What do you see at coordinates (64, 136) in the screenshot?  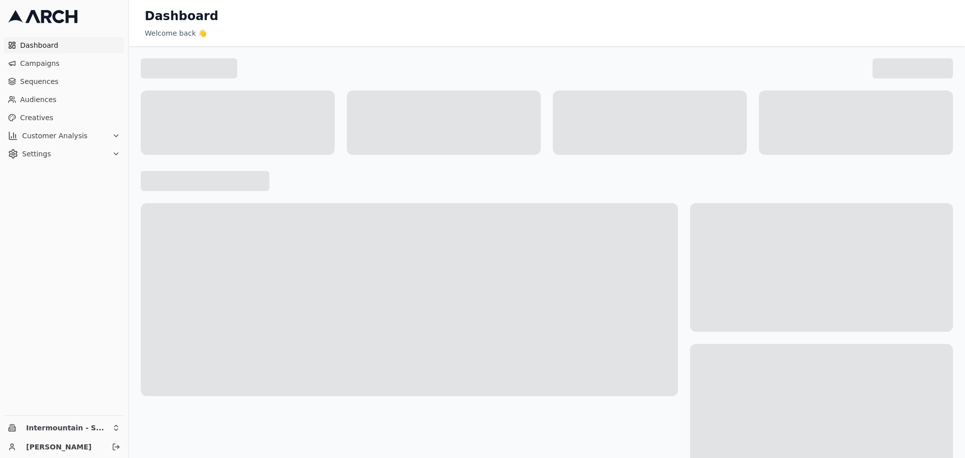 I see `button: Customer Analysis` at bounding box center [64, 136].